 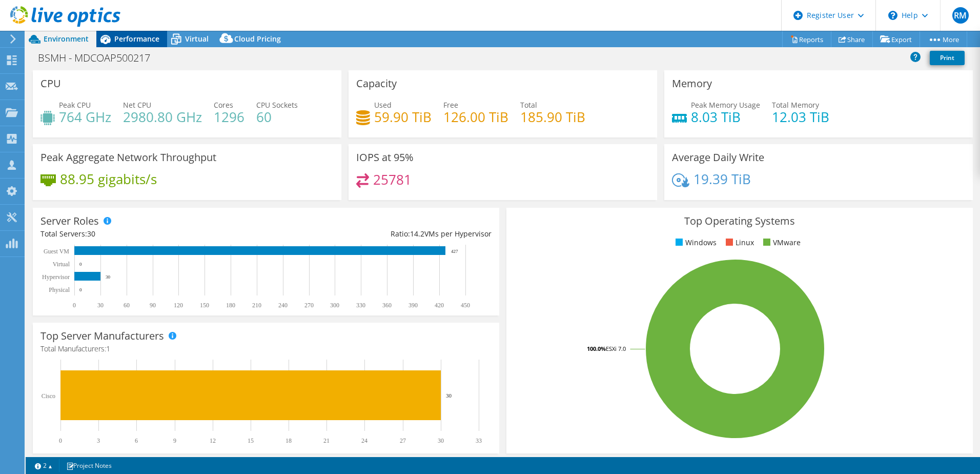 What do you see at coordinates (365, 440) in the screenshot?
I see `text: 24` at bounding box center [365, 440].